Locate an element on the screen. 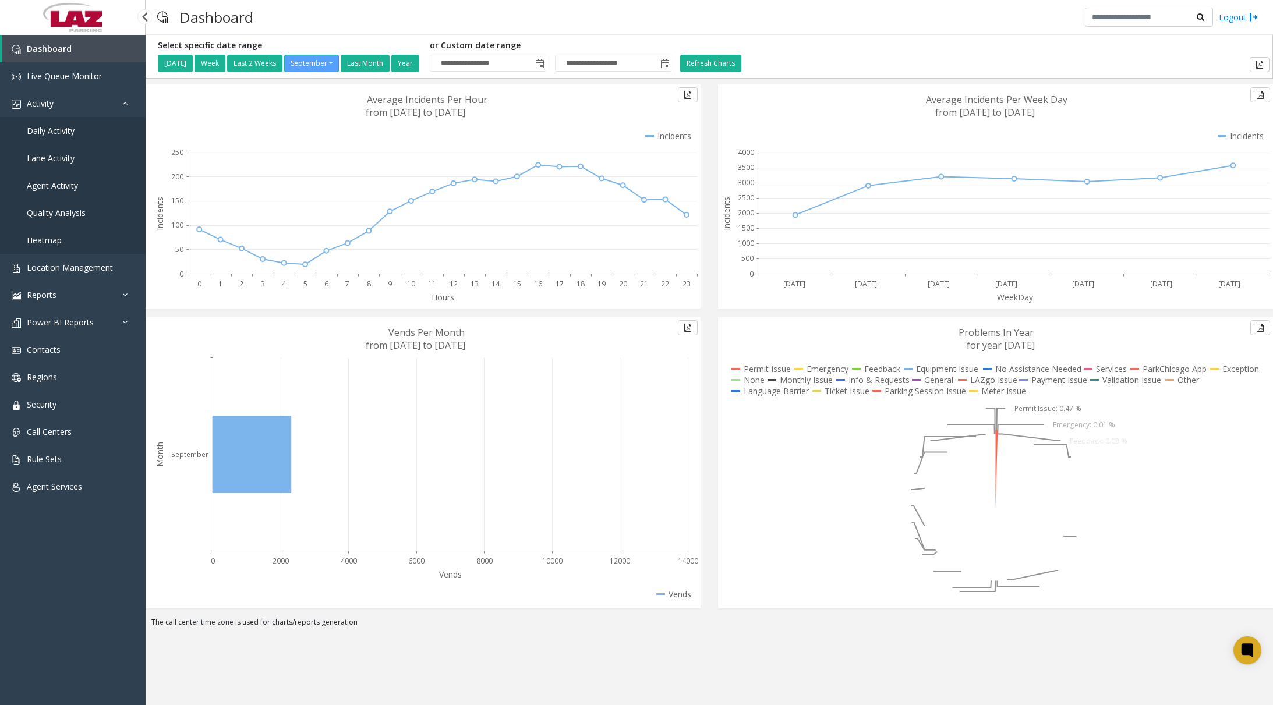 This screenshot has width=1273, height=705. span: Heatmap is located at coordinates (44, 240).